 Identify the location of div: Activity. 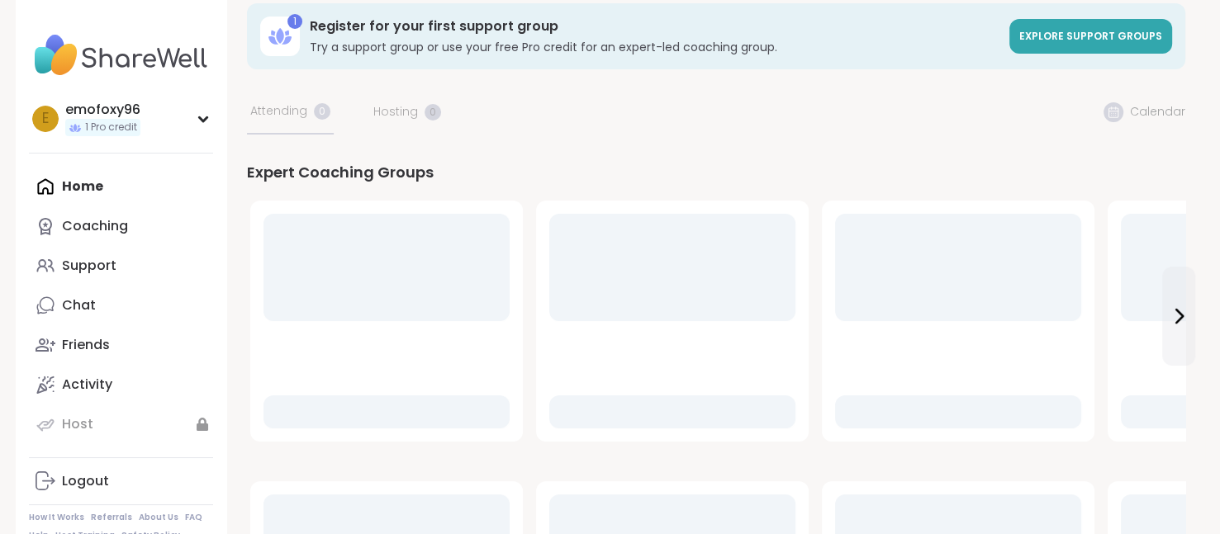
(87, 385).